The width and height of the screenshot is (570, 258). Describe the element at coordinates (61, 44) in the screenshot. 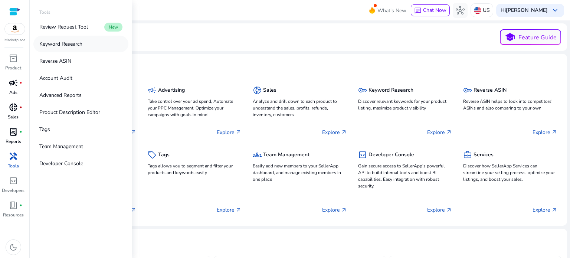

I see `p: Keyword Research` at that location.